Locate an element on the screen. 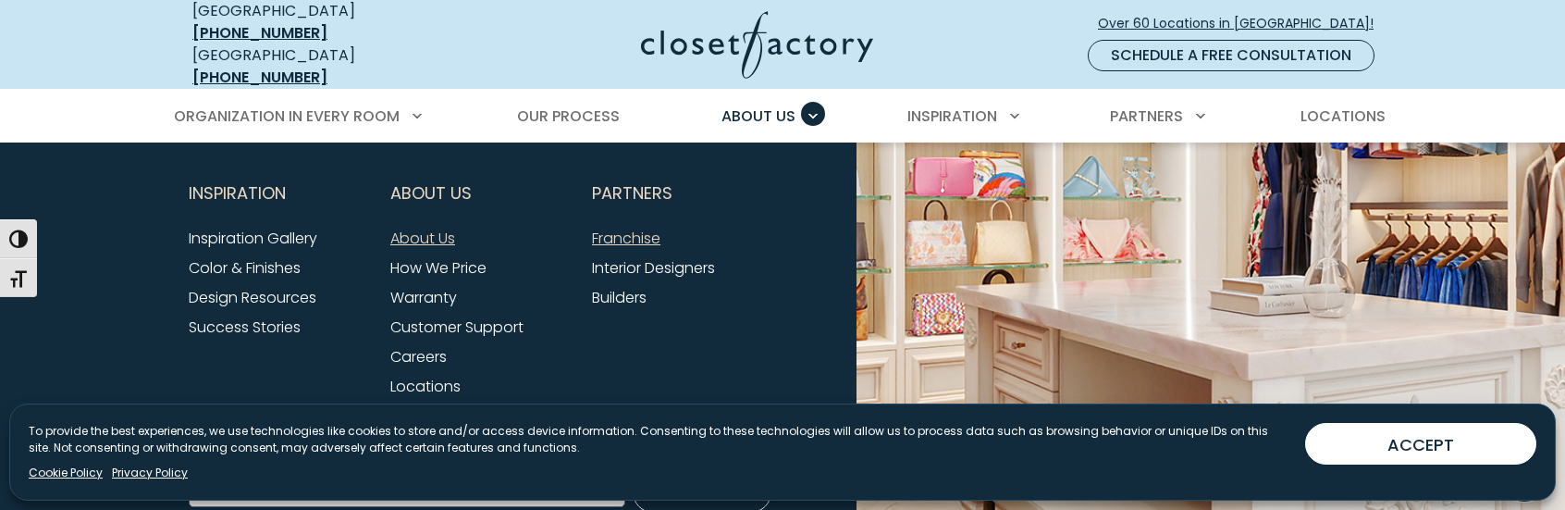  a: Builders is located at coordinates (619, 297).